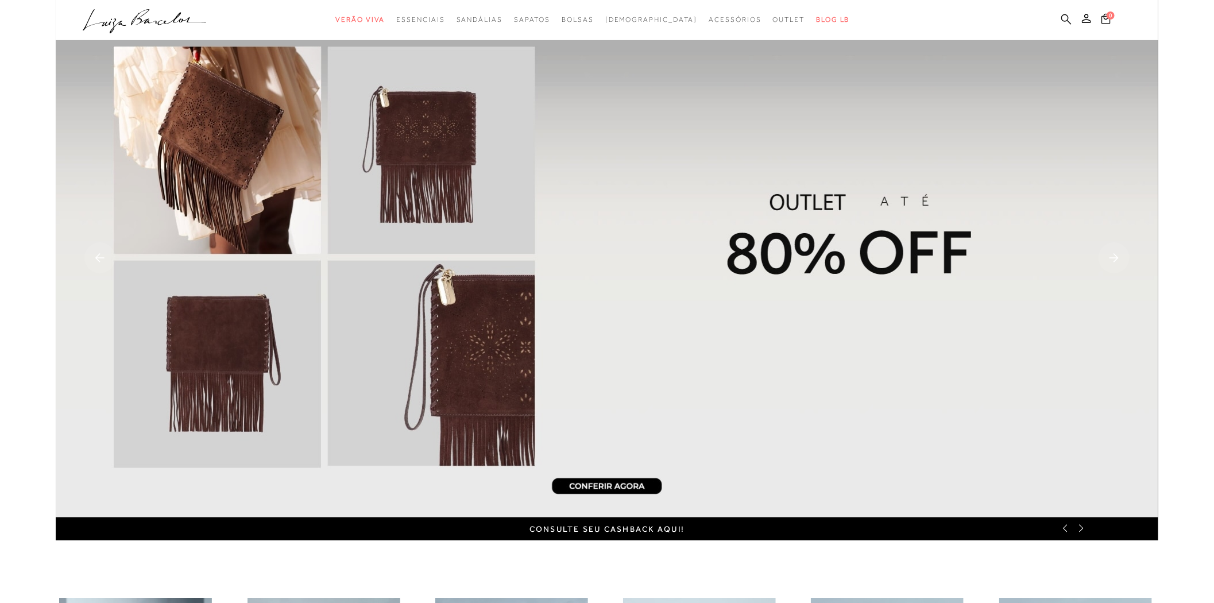  What do you see at coordinates (532, 20) in the screenshot?
I see `span: Sapatos` at bounding box center [532, 20].